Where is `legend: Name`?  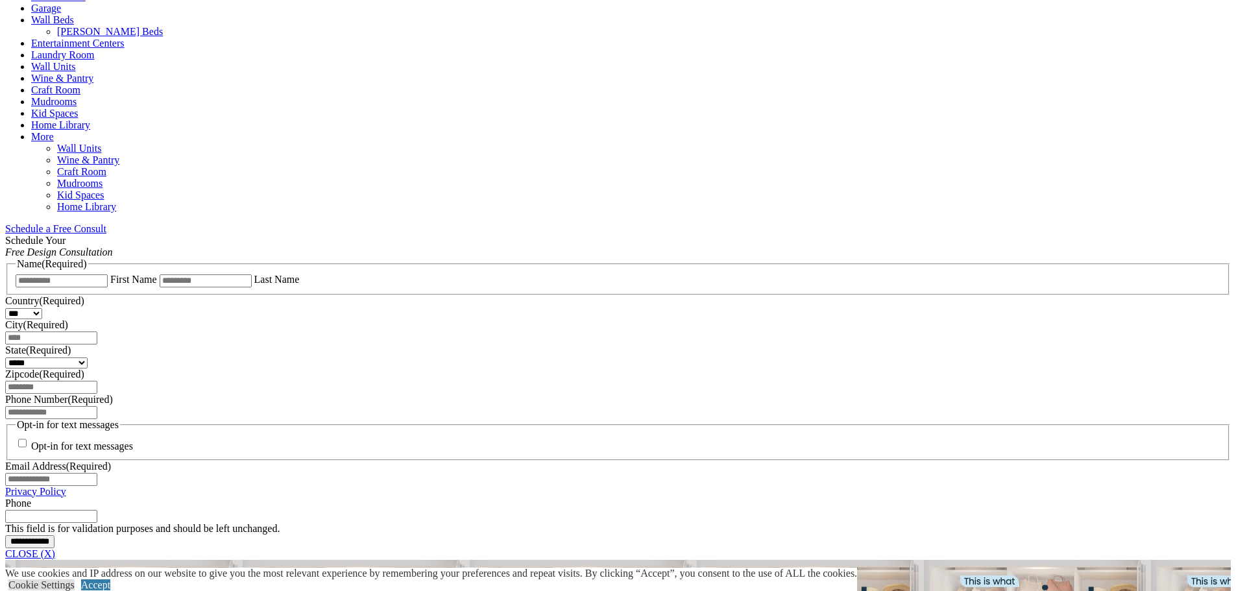 legend: Name is located at coordinates (52, 264).